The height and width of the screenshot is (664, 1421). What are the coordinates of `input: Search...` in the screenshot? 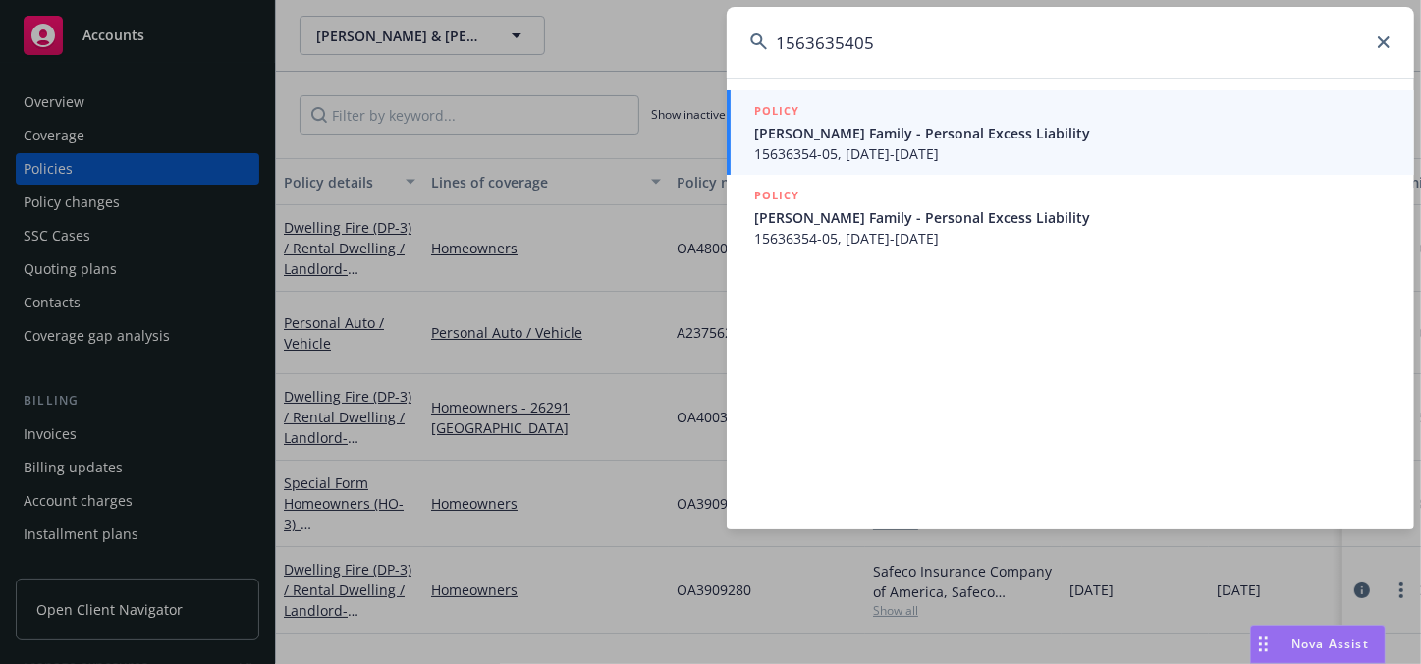 It's located at (1071, 42).